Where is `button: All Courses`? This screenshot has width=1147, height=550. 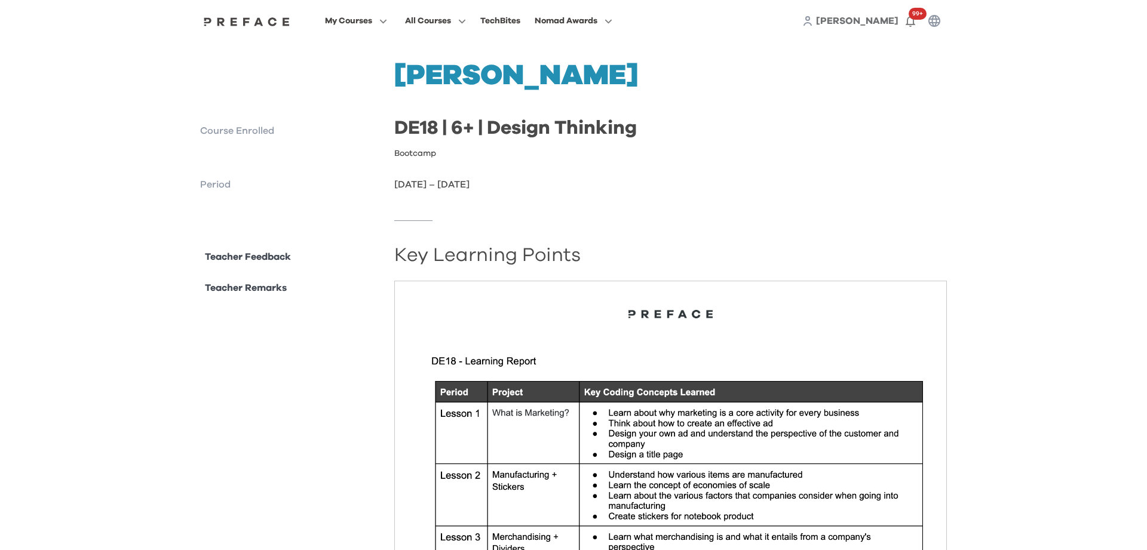
button: All Courses is located at coordinates (436, 21).